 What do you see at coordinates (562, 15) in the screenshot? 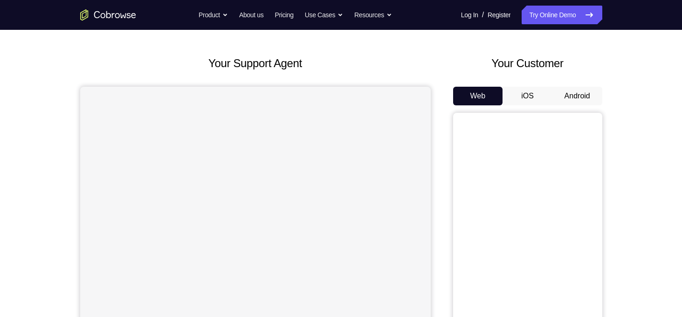
I see `a: Try Online Demo` at bounding box center [562, 15].